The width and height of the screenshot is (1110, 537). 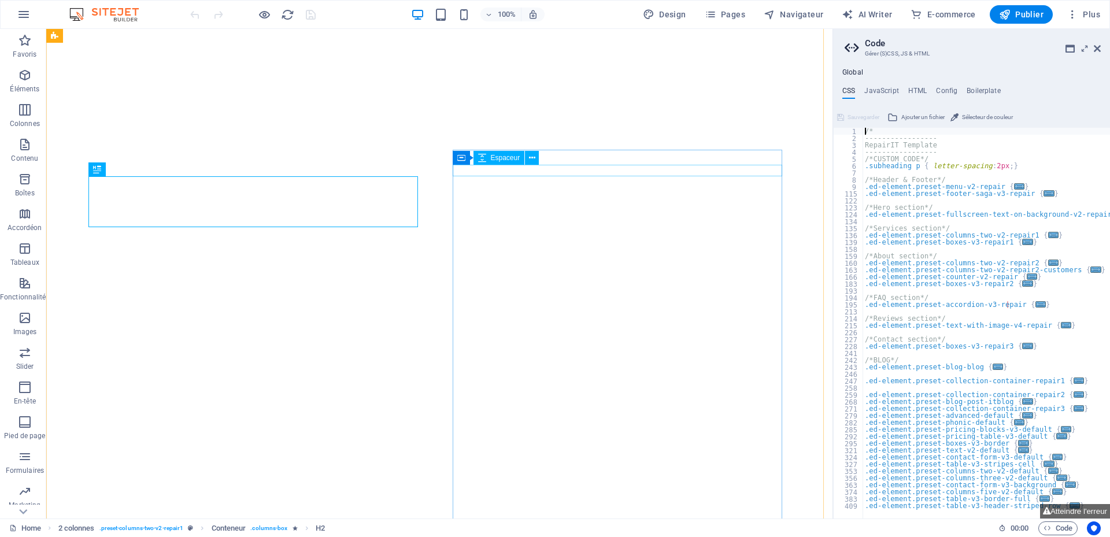 What do you see at coordinates (849, 214) in the screenshot?
I see `div: 124` at bounding box center [849, 214].